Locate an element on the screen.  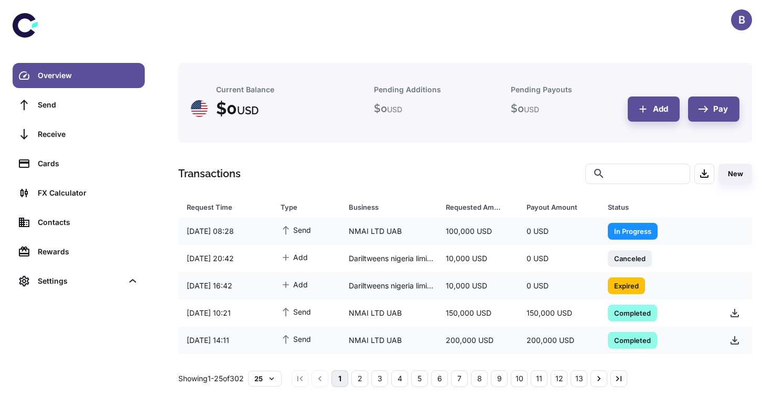
div: Requested Amount is located at coordinates (473, 207).